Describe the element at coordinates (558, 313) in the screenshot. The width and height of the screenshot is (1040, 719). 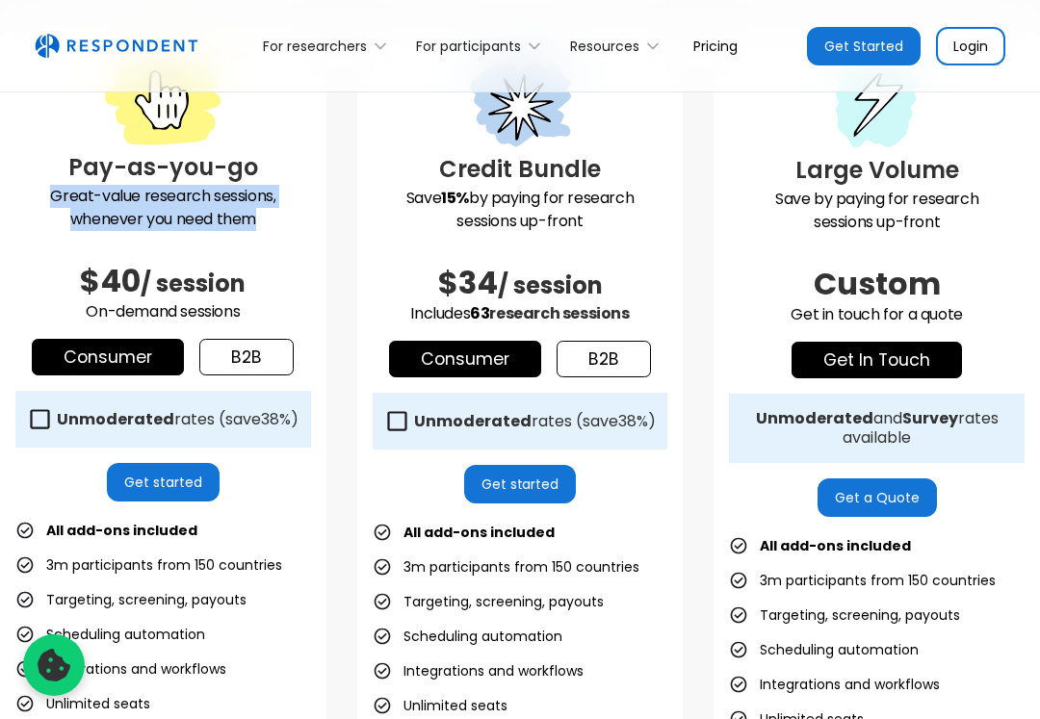
I see `span: research sessions` at that location.